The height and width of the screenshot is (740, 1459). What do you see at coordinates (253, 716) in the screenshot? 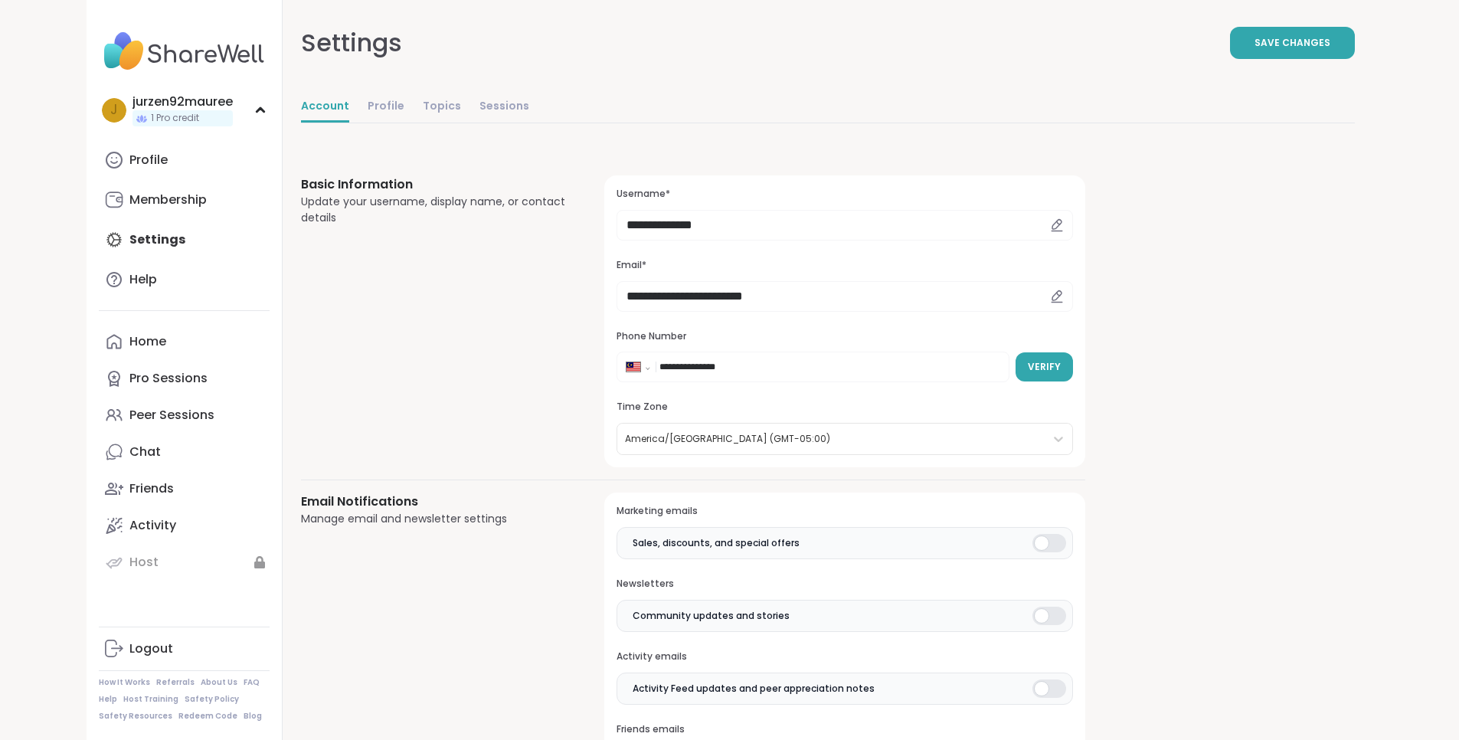
I see `a: Blog` at bounding box center [253, 716].